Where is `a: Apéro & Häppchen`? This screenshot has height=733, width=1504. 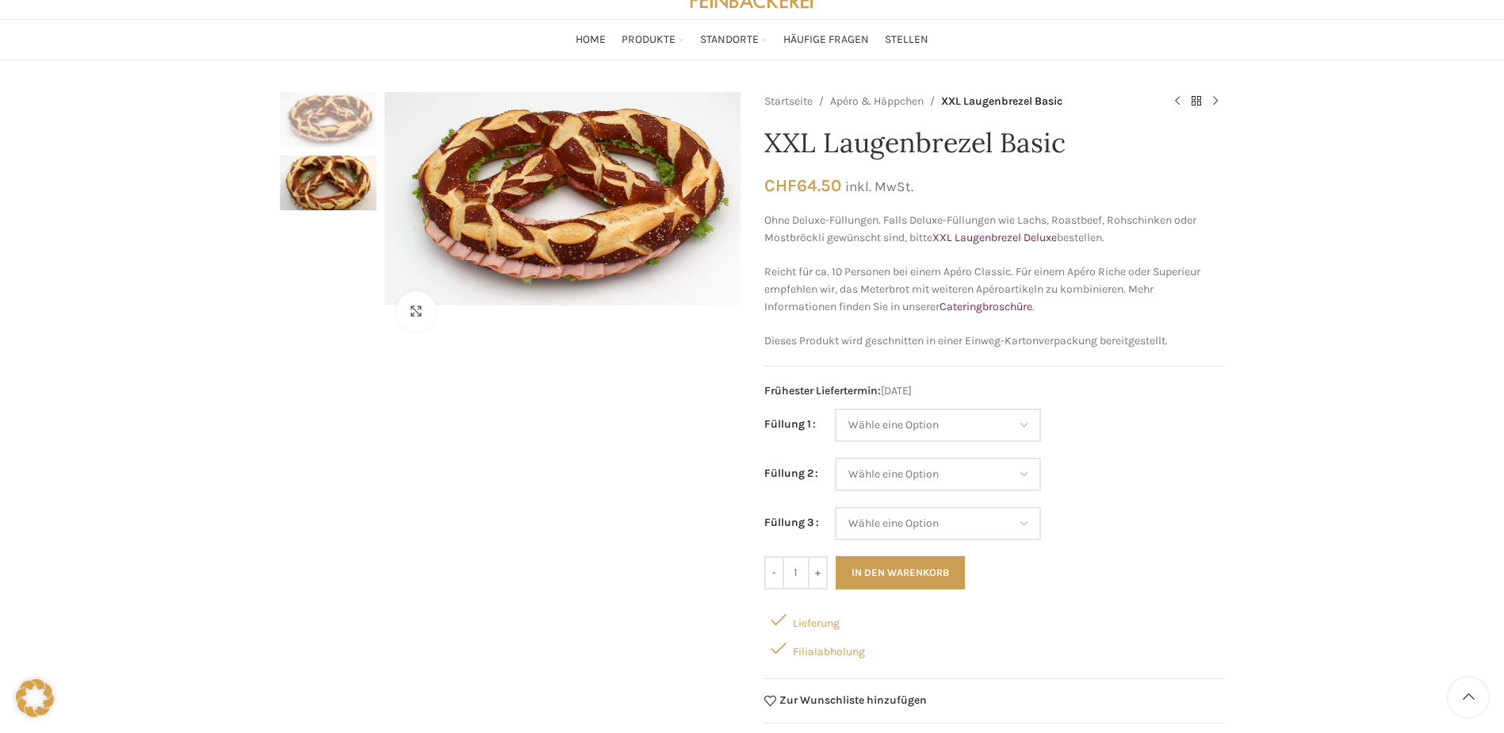
a: Apéro & Häppchen is located at coordinates (877, 102).